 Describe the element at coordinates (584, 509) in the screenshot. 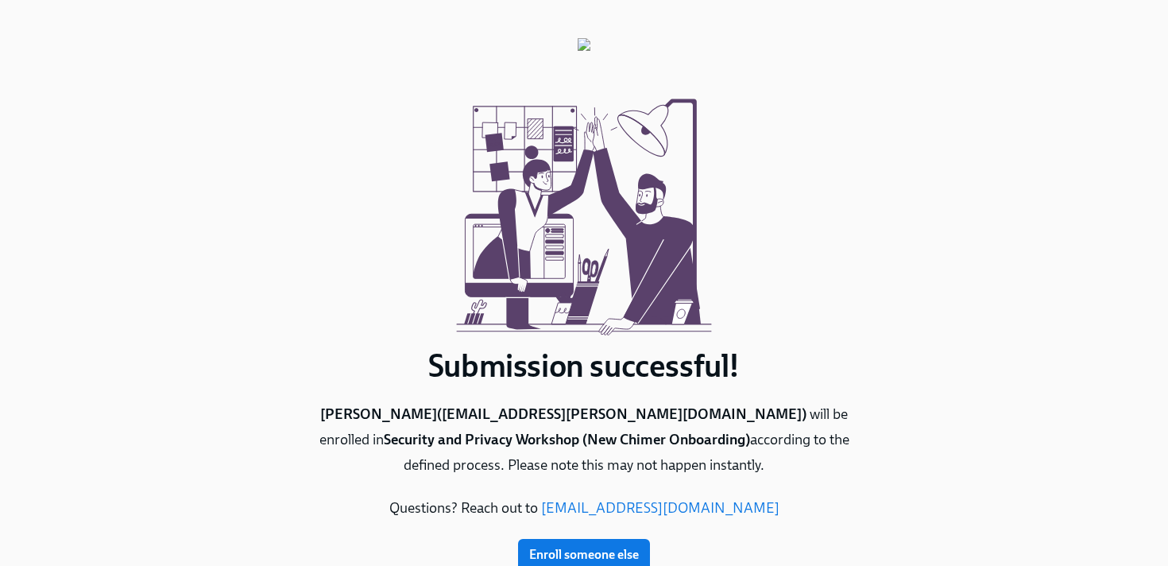

I see `p: Questions? Reach out to` at that location.